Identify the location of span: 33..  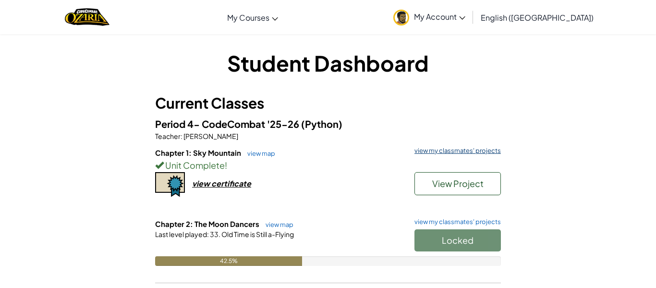
(215, 234).